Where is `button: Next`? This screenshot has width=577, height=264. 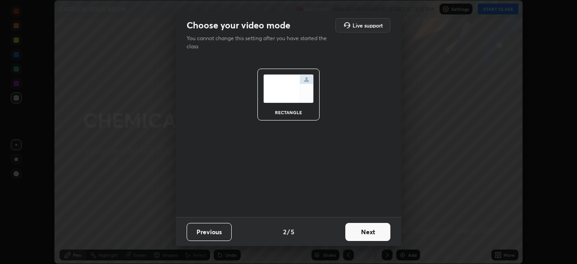 button: Next is located at coordinates (368, 232).